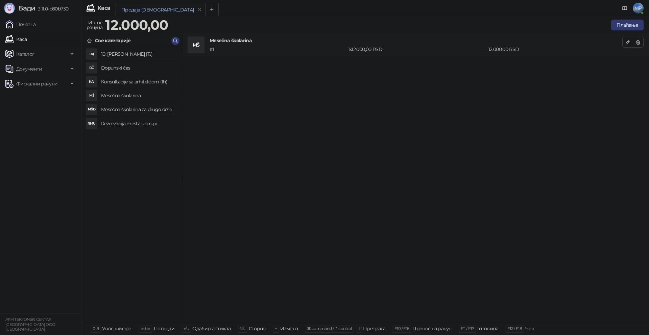 The image size is (649, 335). I want to click on span: ⌘ command / ⌃ control, so click(329, 329).